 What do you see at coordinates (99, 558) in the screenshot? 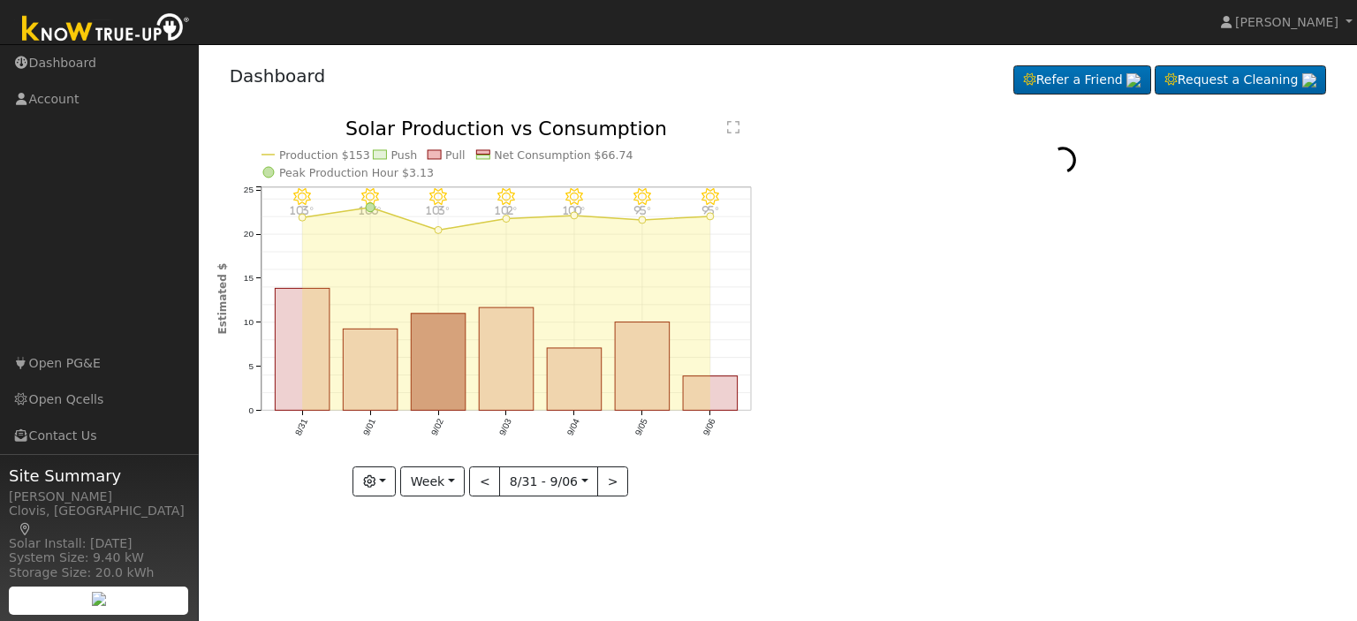
I see `div: System Size: 9.40 kW` at bounding box center [99, 558].